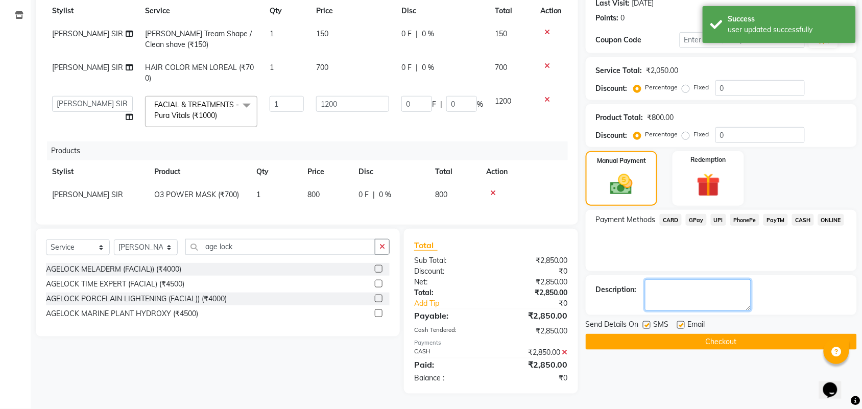 The image size is (862, 409). What do you see at coordinates (311, 151) in the screenshot?
I see `div: Products` at bounding box center [311, 151].